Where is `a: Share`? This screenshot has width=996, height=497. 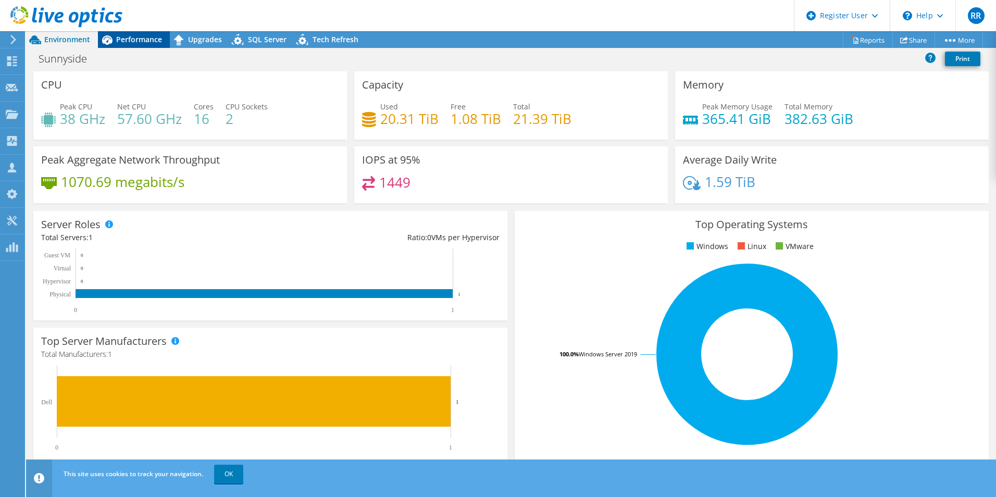 a: Share is located at coordinates (914, 40).